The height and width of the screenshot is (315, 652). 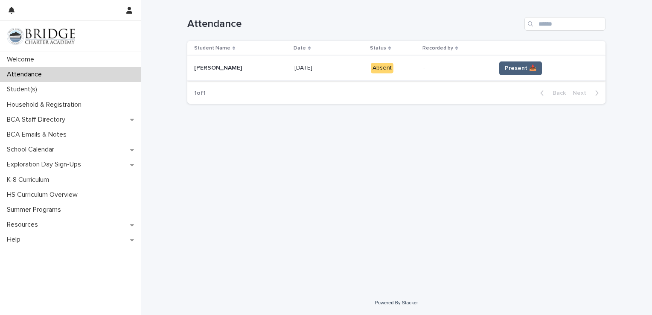 What do you see at coordinates (46, 164) in the screenshot?
I see `p: Exploration Day Sign-Ups` at bounding box center [46, 164].